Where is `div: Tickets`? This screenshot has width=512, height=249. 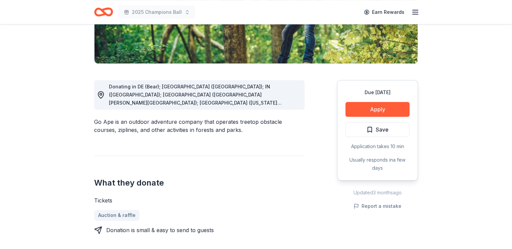 div: Tickets is located at coordinates (199, 200).